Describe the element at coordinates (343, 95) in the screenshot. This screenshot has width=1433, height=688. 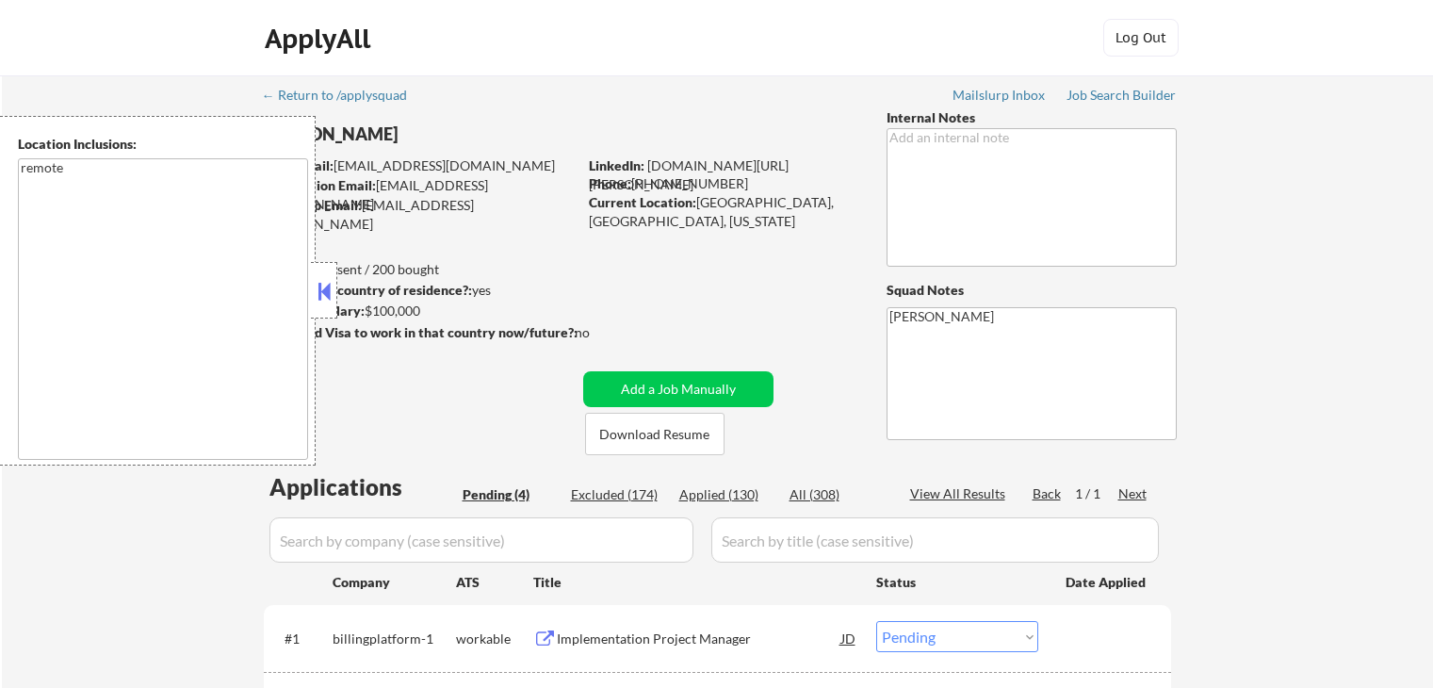
I see `div: ← Return to /applysquad` at that location.